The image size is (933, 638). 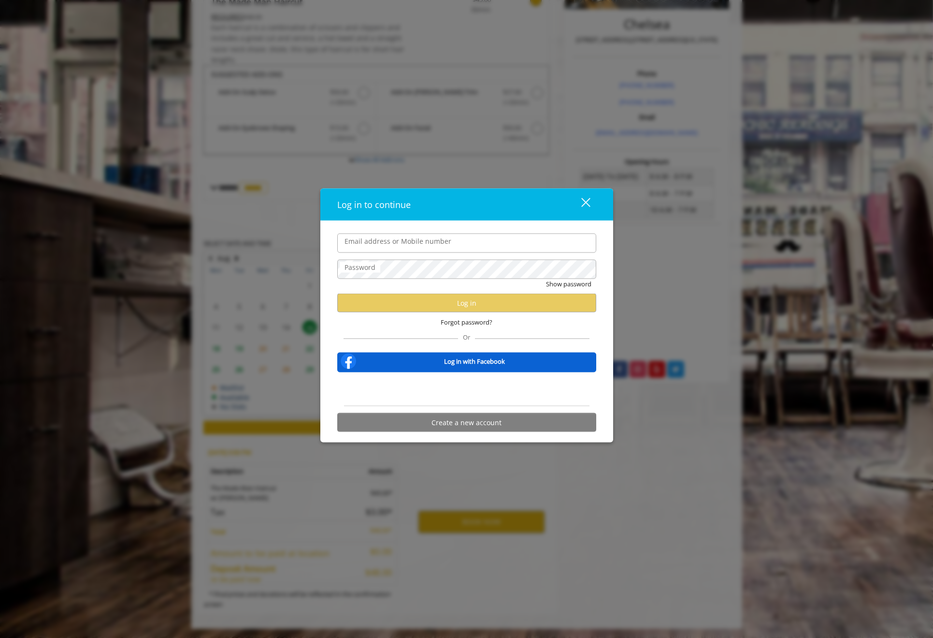 I want to click on button: Show password, so click(x=569, y=283).